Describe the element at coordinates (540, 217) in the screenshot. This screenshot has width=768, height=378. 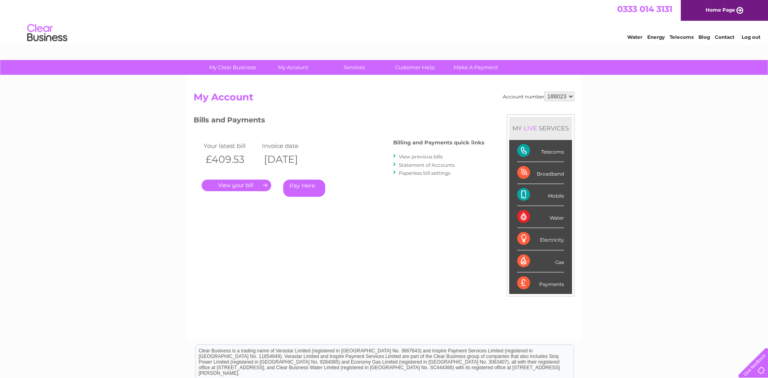
I see `div: Water` at that location.